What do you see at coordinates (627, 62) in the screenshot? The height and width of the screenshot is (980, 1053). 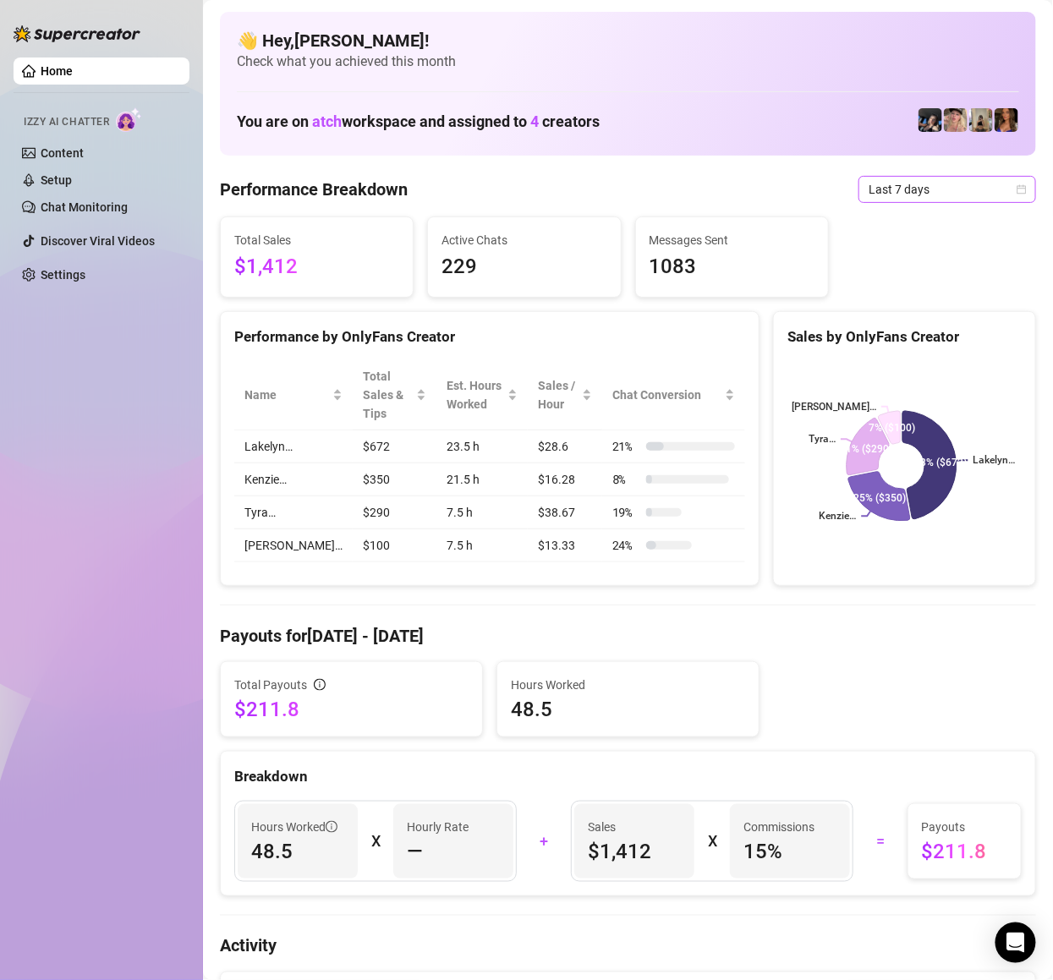 I see `span: Check what you achieved this month` at bounding box center [627, 62].